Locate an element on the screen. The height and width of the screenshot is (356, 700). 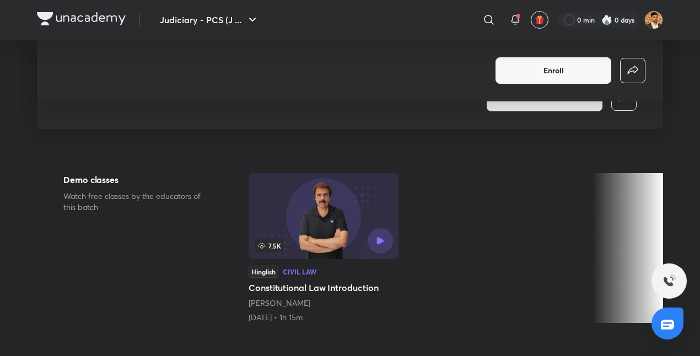
h5: Demo classes is located at coordinates (138, 180).